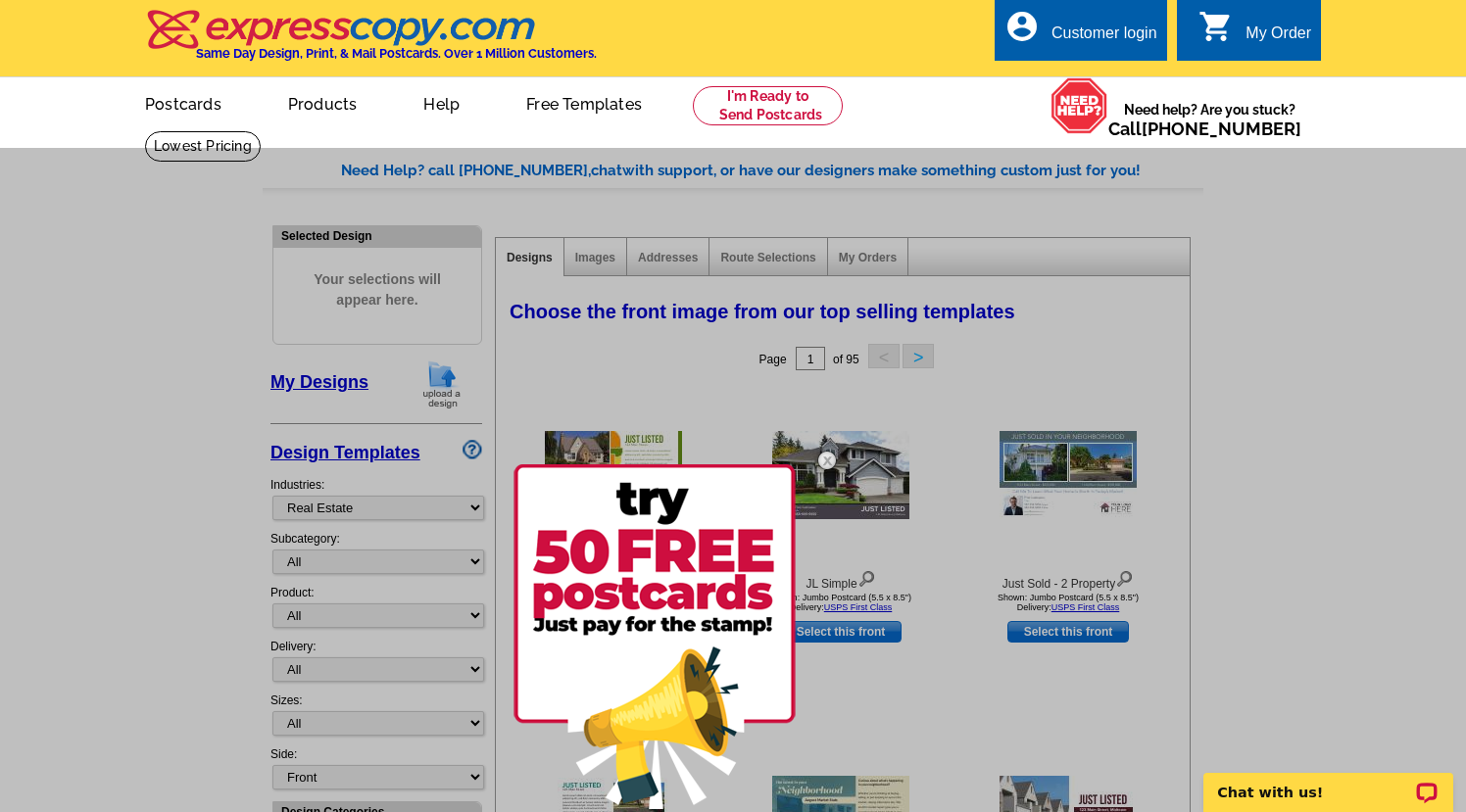  Describe the element at coordinates (1254, 33) in the screenshot. I see `a: shopping_cart My Order` at that location.